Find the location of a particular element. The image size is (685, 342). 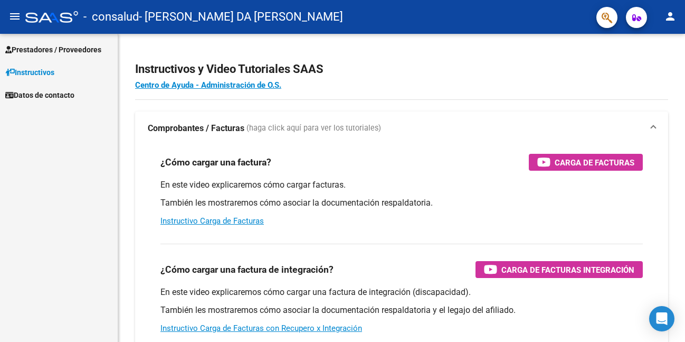

h3: ¿Cómo cargar una factura de integración? is located at coordinates (247, 269).